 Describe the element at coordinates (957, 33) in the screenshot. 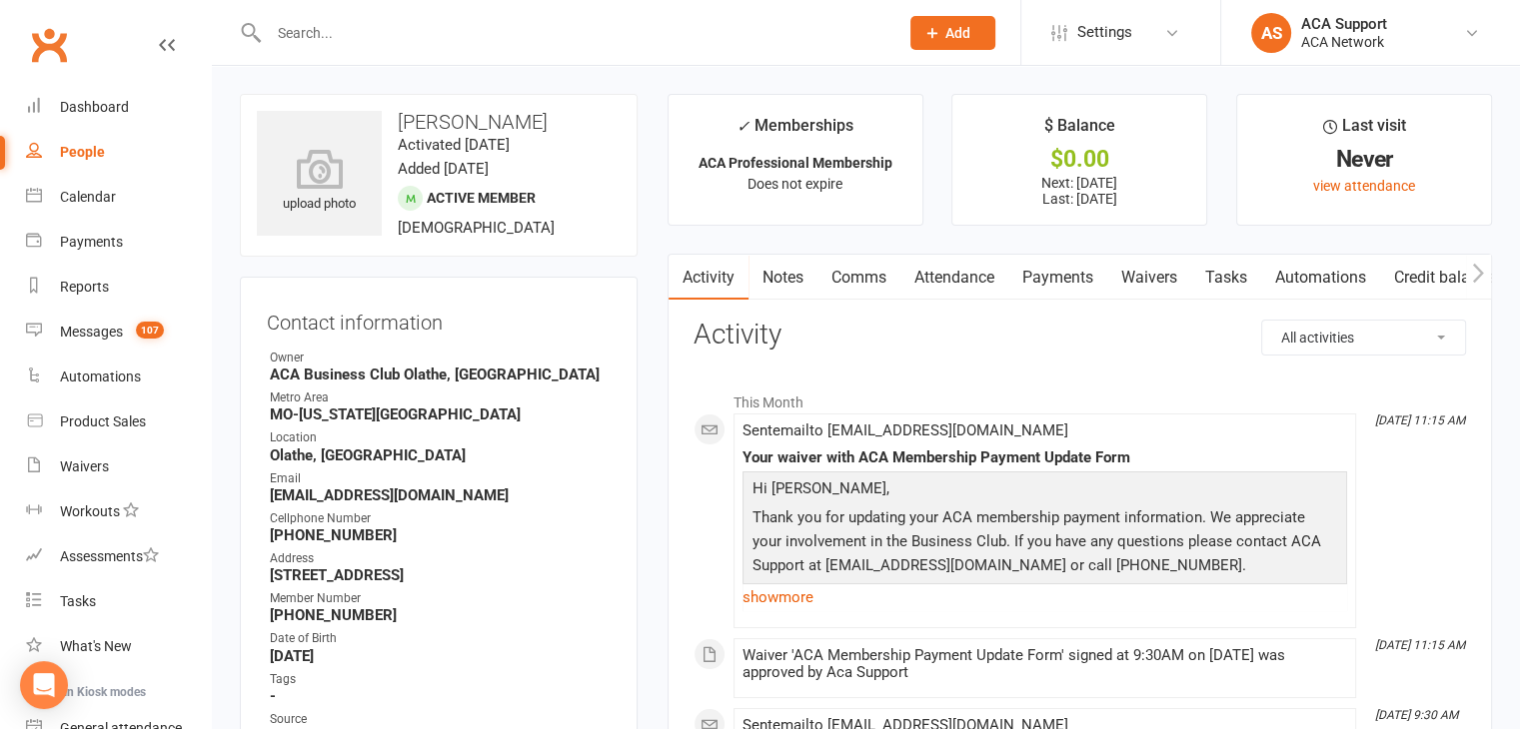

I see `span: Add` at that location.